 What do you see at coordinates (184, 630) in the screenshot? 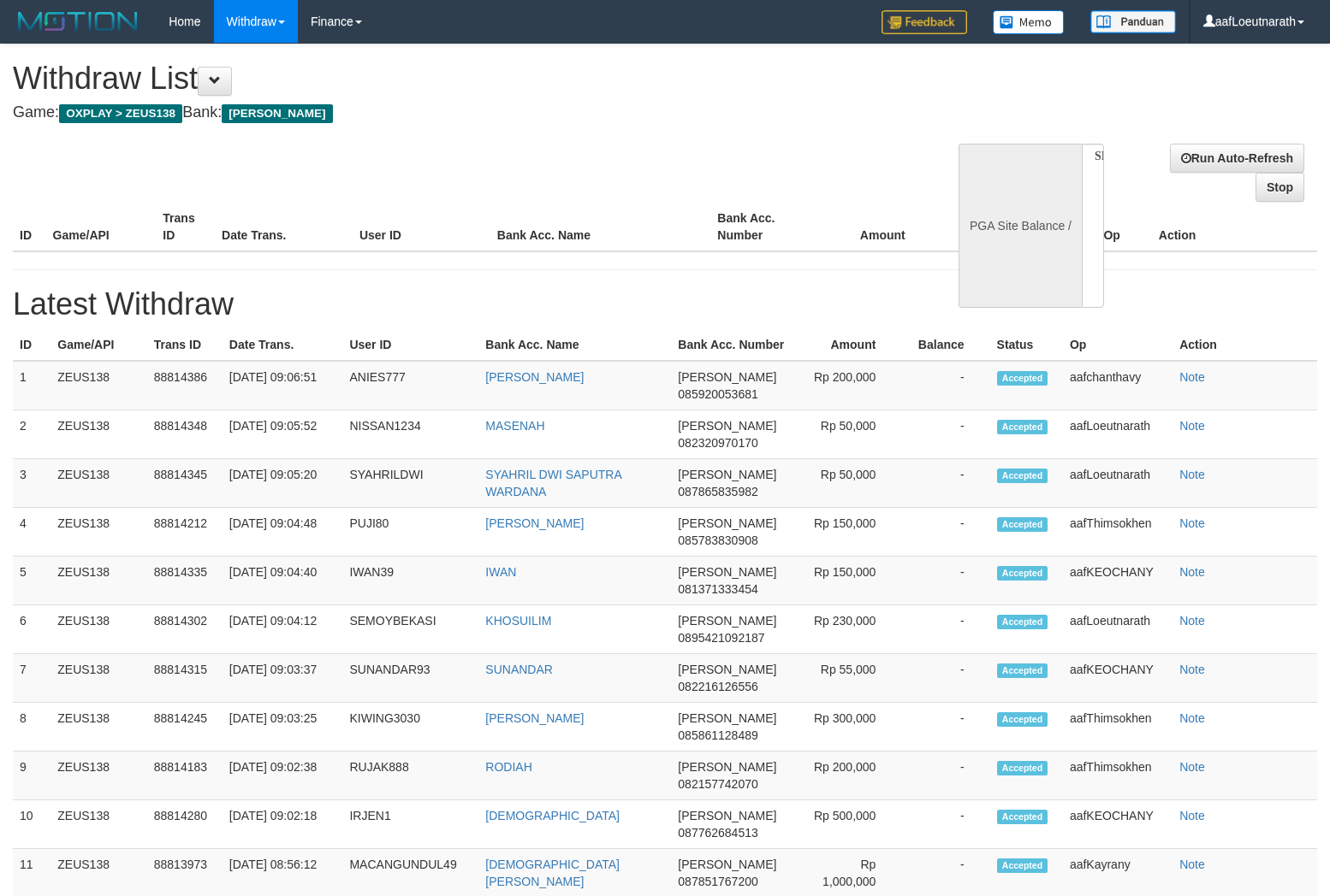
I see `td: 88814302` at bounding box center [184, 630].